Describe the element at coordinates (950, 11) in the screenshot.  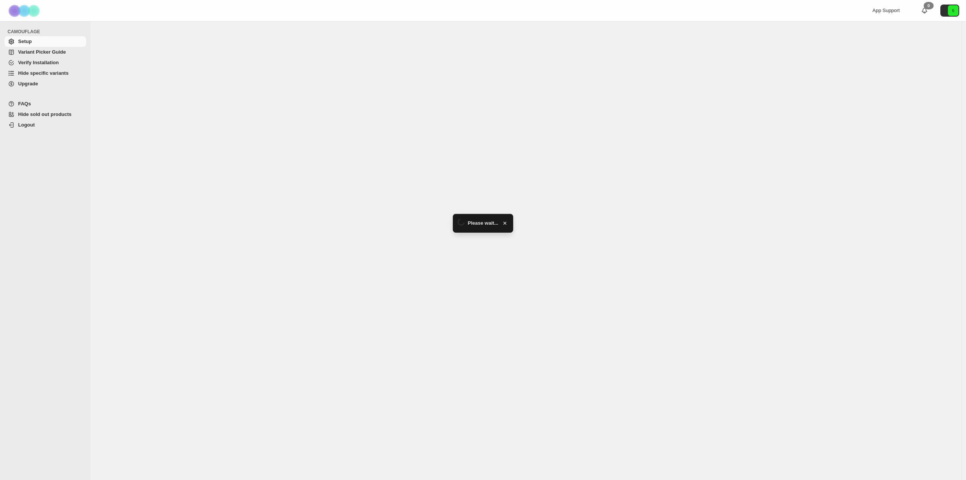
I see `button: Avatar with initials 6` at that location.